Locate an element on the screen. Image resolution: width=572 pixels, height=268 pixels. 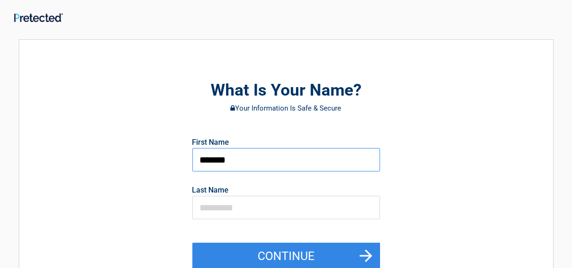
img: Main Logo is located at coordinates (38, 17).